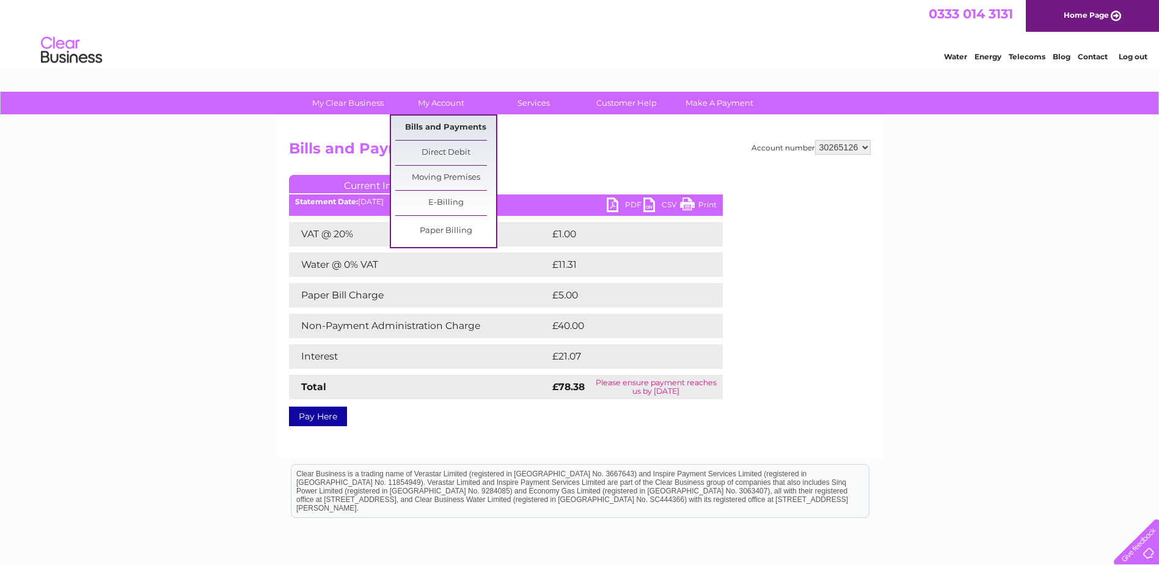  Describe the element at coordinates (625, 206) in the screenshot. I see `a: PDF` at that location.